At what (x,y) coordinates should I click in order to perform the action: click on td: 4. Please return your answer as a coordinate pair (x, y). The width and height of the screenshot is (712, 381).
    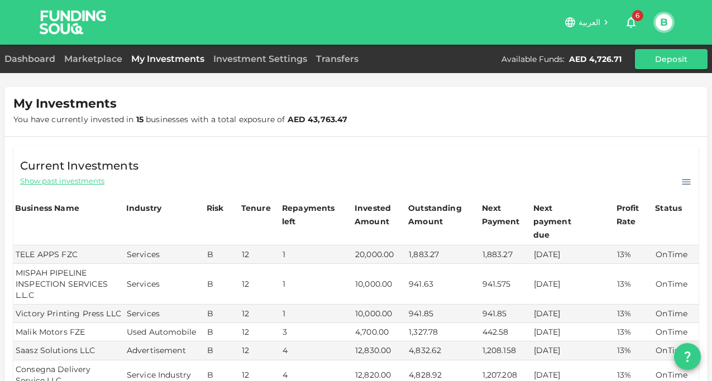
    Looking at the image, I should click on (316, 350).